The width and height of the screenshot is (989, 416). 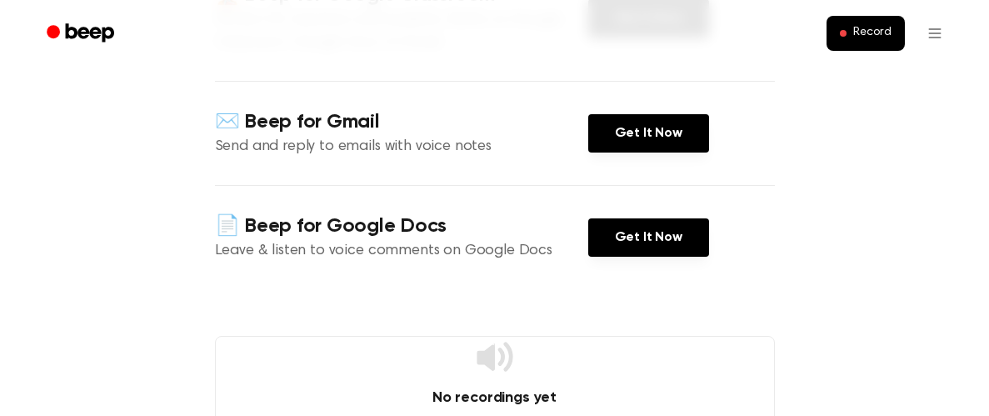 I want to click on h4: No recordings yet, so click(x=495, y=397).